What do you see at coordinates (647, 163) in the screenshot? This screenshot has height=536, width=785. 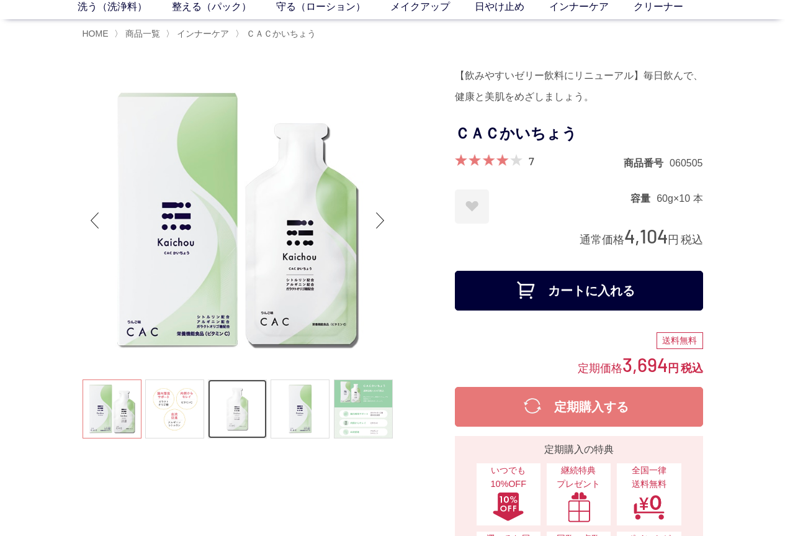 I see `dt: 商品番号` at bounding box center [647, 163].